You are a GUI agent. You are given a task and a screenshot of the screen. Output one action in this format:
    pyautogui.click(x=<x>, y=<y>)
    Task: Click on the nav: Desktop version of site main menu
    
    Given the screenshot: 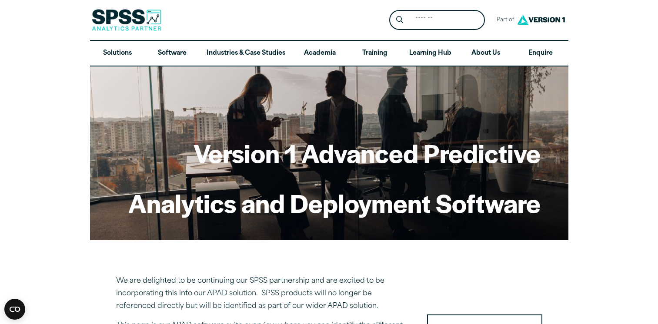 What is the action you would take?
    pyautogui.click(x=329, y=53)
    